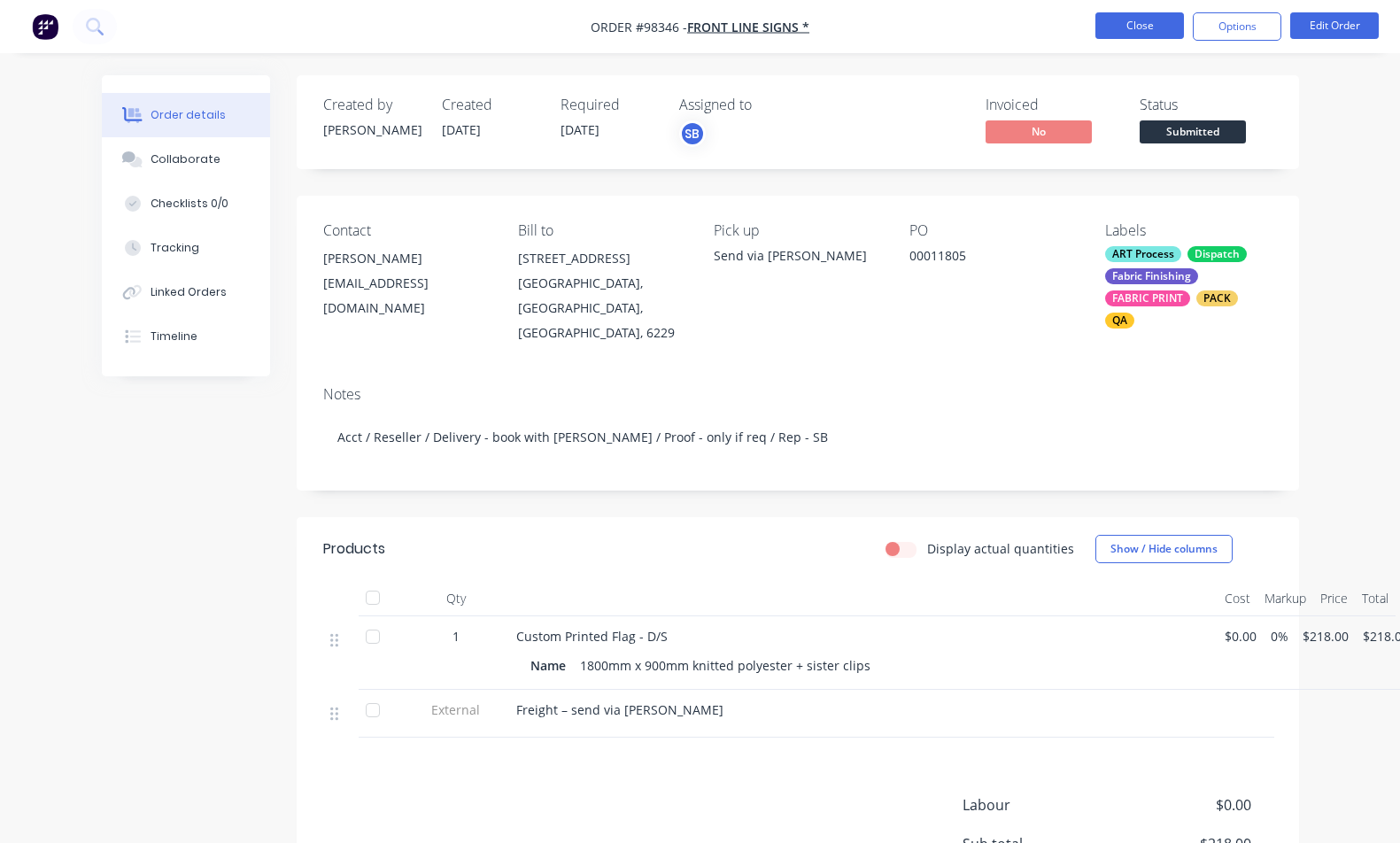 This screenshot has height=843, width=1400. What do you see at coordinates (748, 26) in the screenshot?
I see `span: Front Line Signs *` at bounding box center [748, 26].